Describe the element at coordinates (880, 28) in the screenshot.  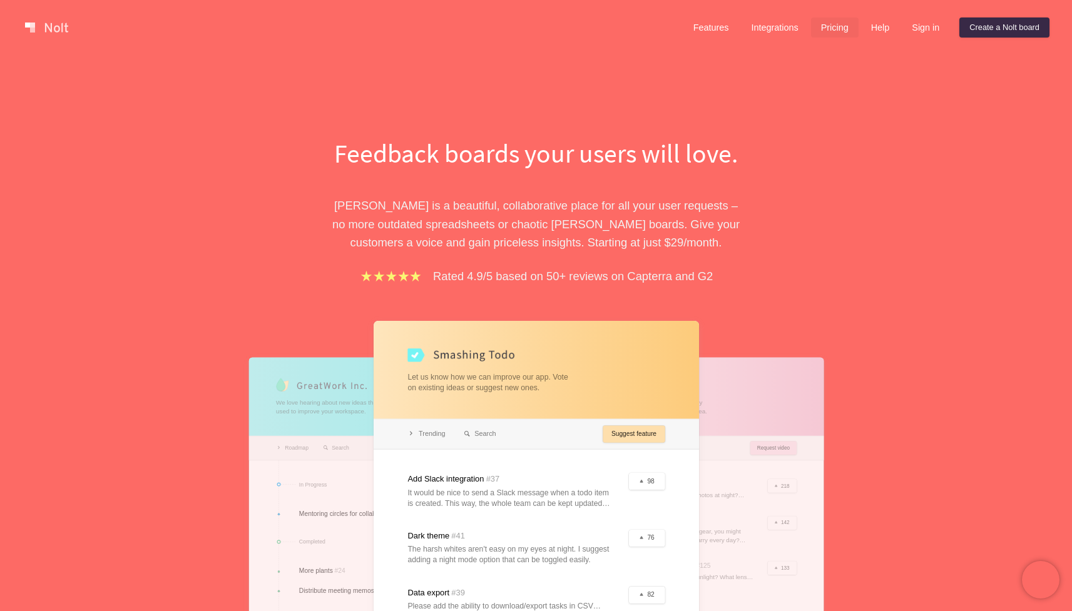
I see `a: Help` at that location.